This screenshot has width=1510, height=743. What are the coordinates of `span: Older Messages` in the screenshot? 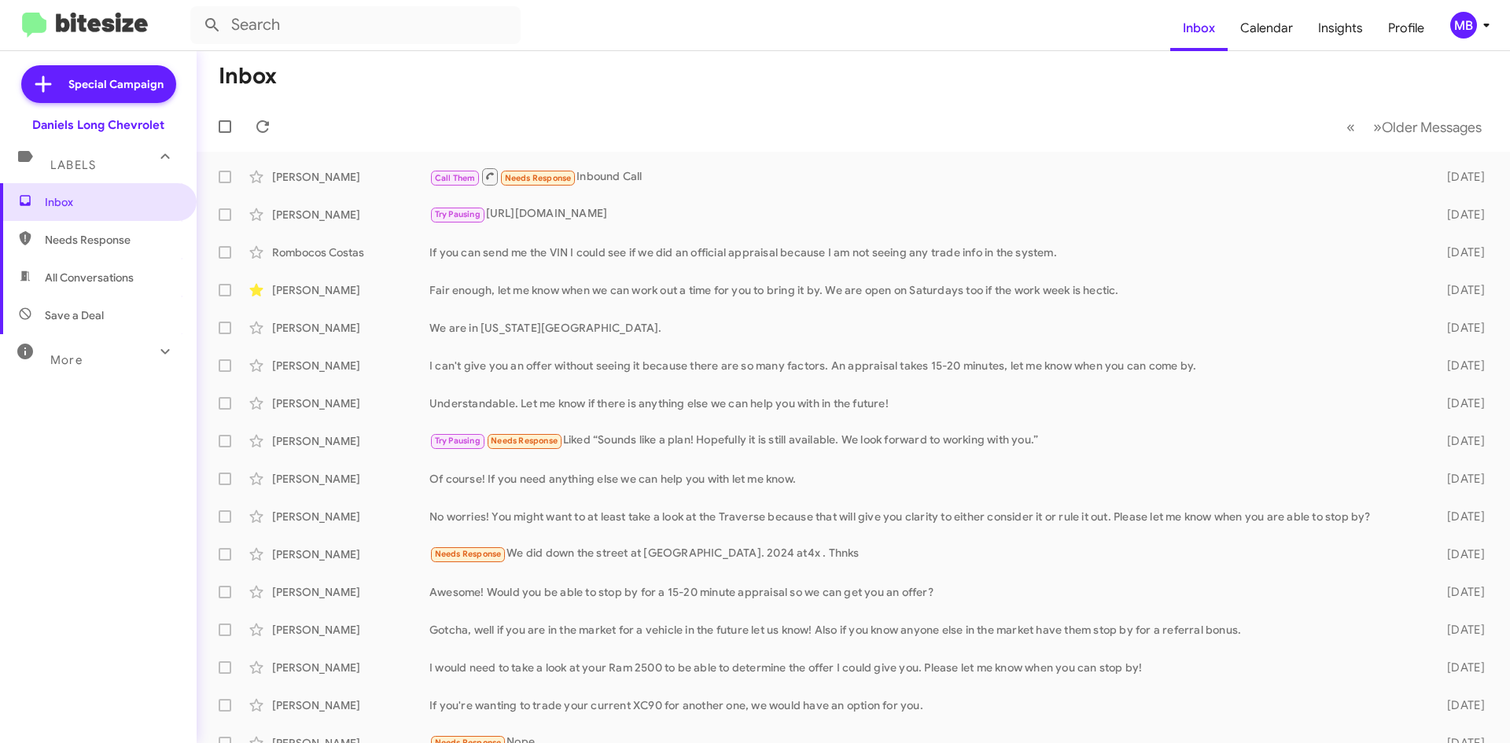 It's located at (1431, 127).